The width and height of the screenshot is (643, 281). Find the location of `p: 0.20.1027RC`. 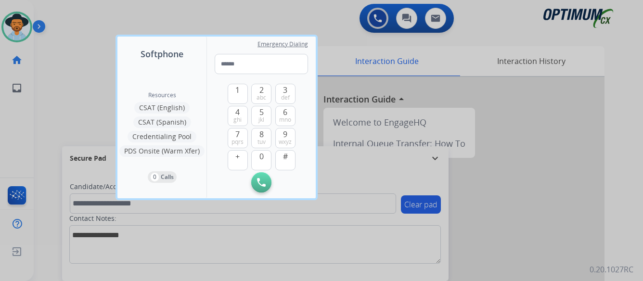

p: 0.20.1027RC is located at coordinates (611, 269).